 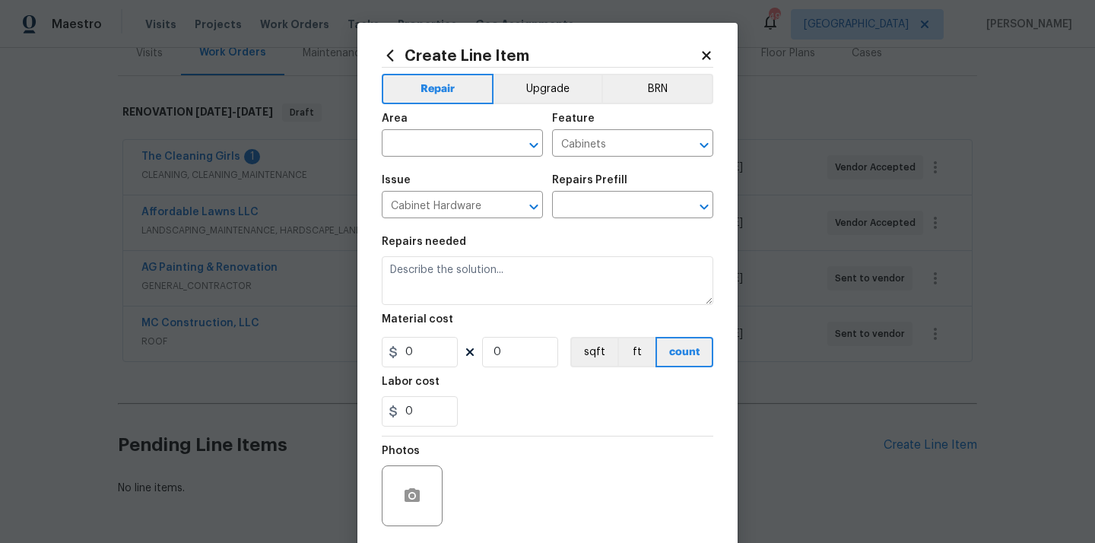 What do you see at coordinates (423, 242) in the screenshot?
I see `h5: Repairs needed` at bounding box center [423, 242].